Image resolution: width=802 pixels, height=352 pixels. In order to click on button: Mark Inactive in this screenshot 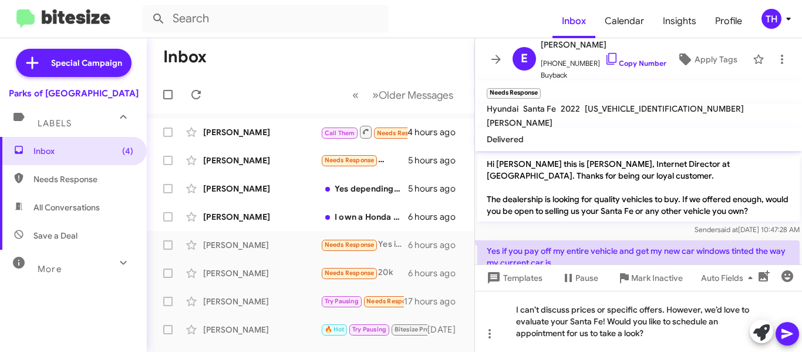, I will do `click(650, 278)`.